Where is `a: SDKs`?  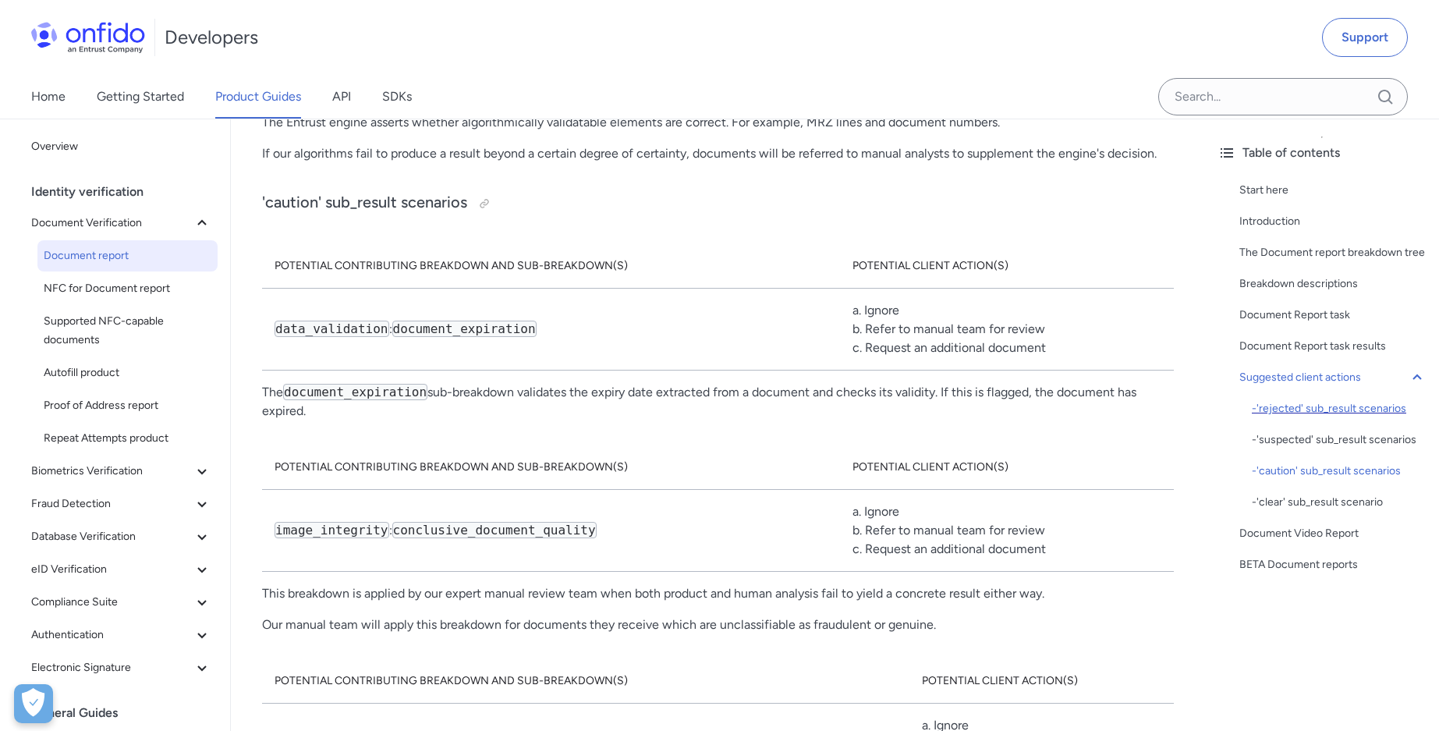
a: SDKs is located at coordinates (397, 97).